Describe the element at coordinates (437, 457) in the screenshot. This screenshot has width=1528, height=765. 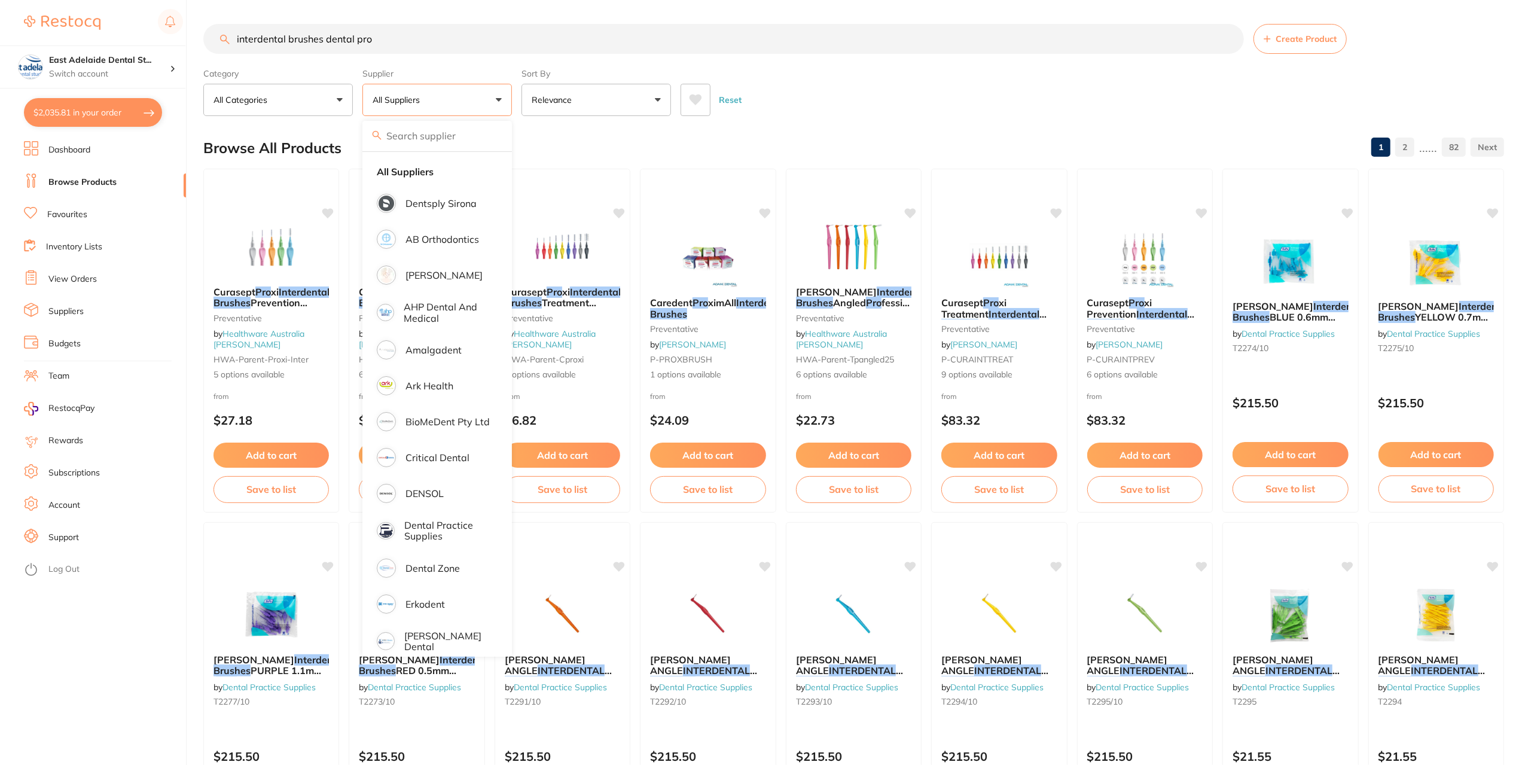
I see `p: Critical Dental` at that location.